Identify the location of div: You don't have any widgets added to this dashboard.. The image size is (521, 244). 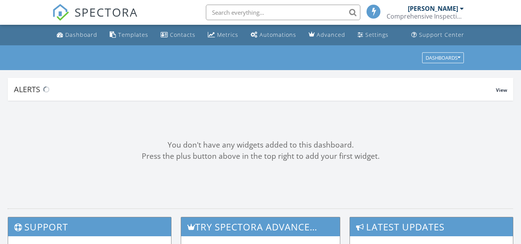
(261, 145).